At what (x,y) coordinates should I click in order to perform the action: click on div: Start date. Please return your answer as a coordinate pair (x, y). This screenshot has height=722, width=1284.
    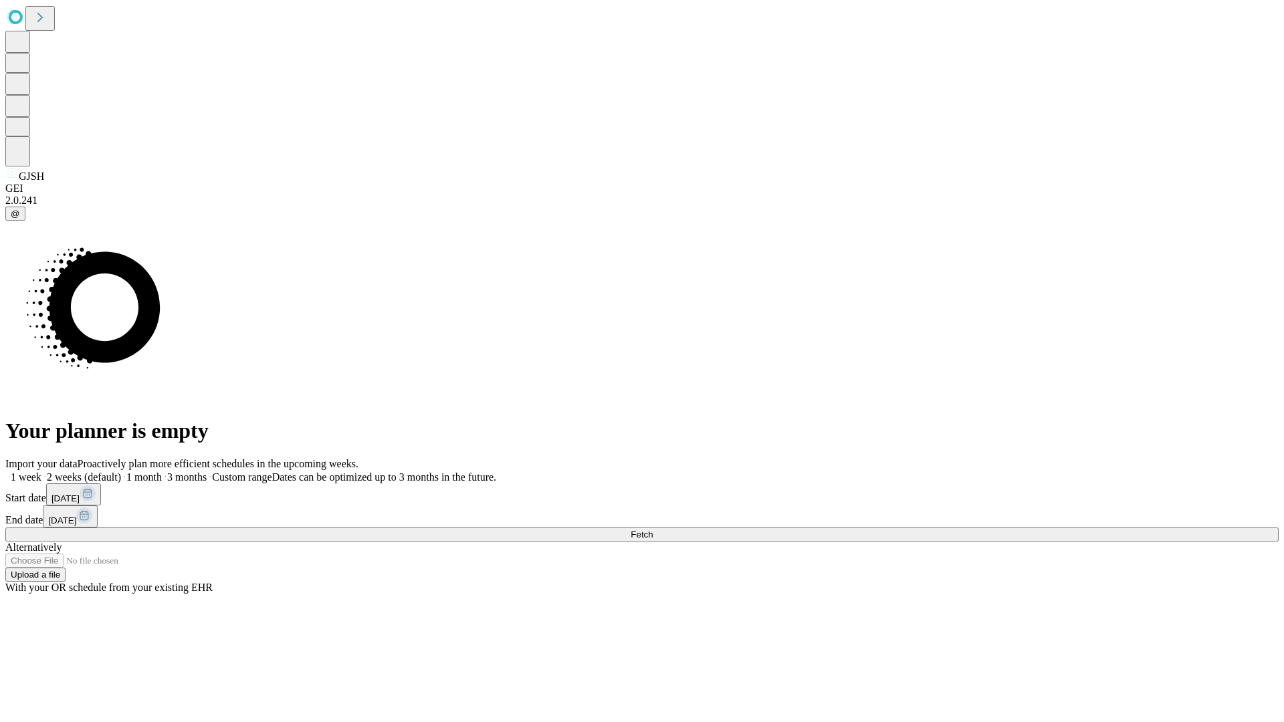
    Looking at the image, I should click on (642, 494).